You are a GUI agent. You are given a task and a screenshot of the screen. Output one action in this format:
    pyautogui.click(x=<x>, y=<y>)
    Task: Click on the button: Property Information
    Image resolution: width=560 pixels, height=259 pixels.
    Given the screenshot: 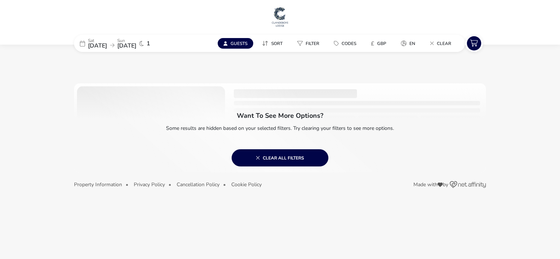 What is the action you would take?
    pyautogui.click(x=98, y=185)
    